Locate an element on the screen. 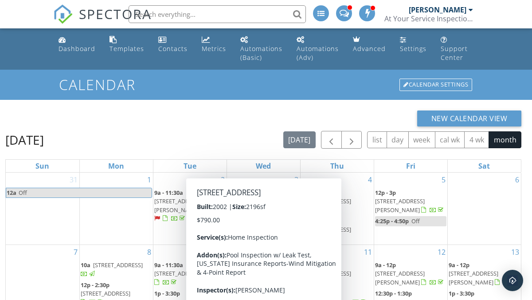 This screenshot has width=532, height=300. button: day is located at coordinates (398, 140).